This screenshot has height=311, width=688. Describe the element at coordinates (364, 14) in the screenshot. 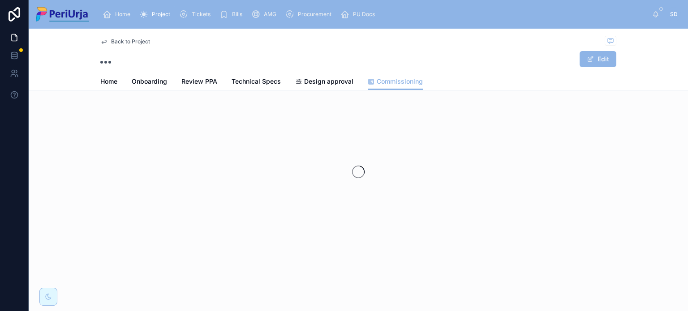

I see `span: PU Docs` at that location.